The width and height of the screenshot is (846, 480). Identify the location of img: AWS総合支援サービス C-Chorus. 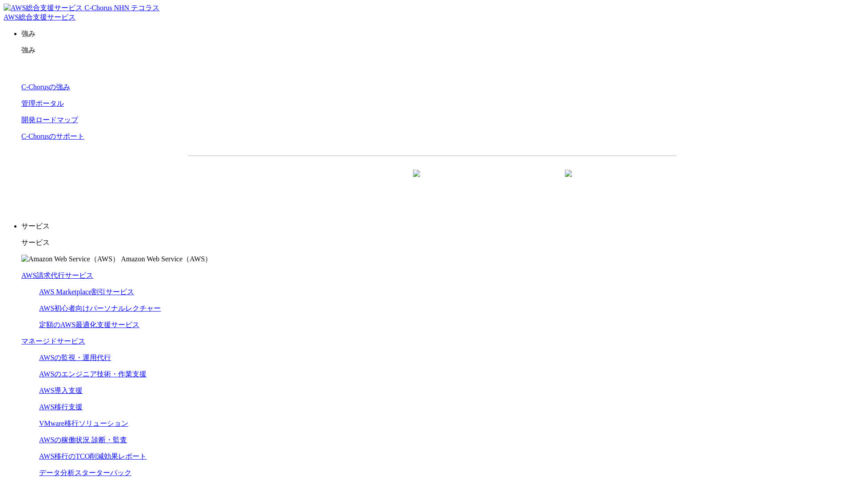
(58, 8).